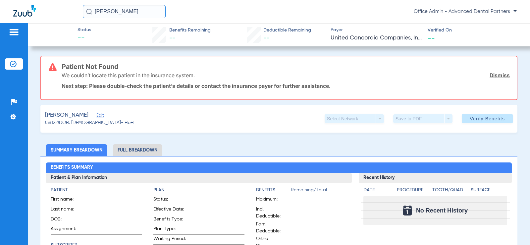 This screenshot has width=530, height=245. I want to click on span: No Recent History, so click(442, 211).